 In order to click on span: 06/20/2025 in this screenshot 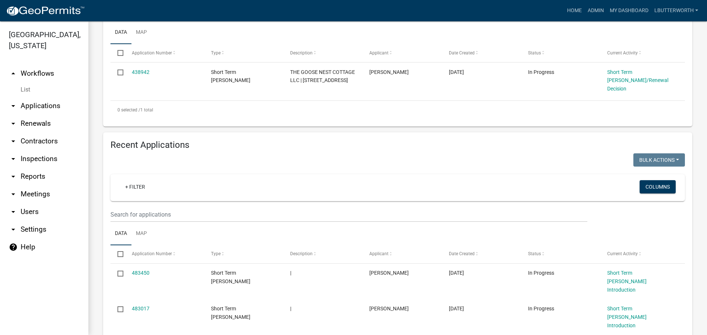, I will do `click(456, 72)`.